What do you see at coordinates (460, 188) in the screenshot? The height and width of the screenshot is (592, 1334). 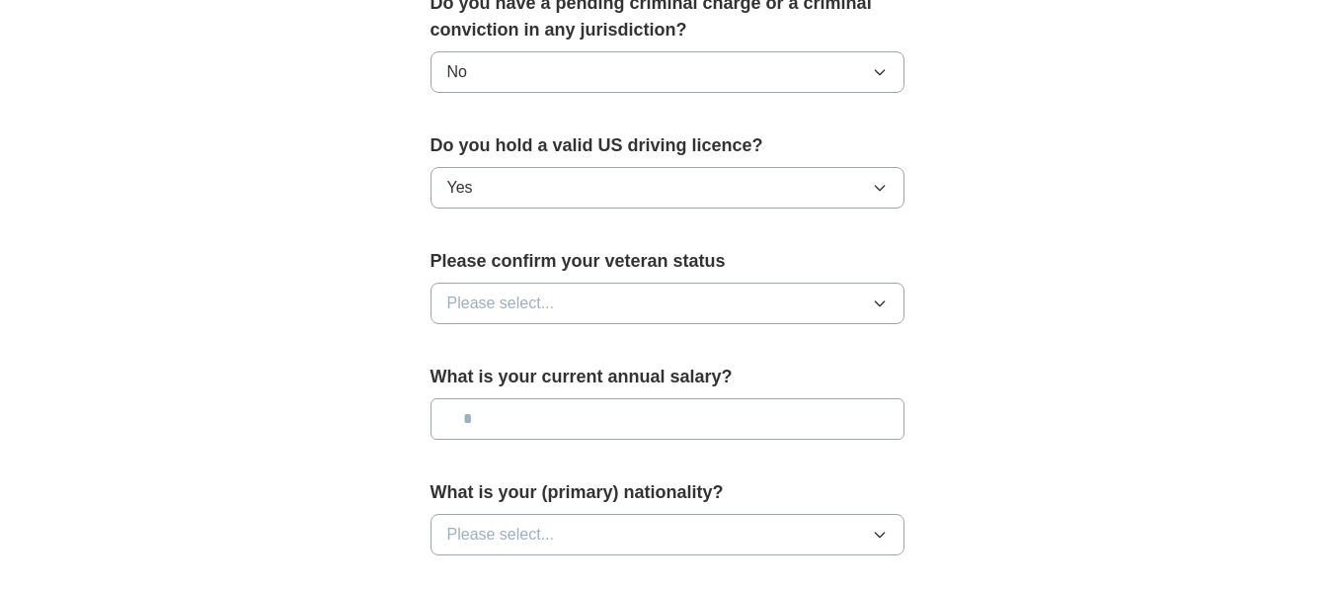 I see `span: Yes` at bounding box center [460, 188].